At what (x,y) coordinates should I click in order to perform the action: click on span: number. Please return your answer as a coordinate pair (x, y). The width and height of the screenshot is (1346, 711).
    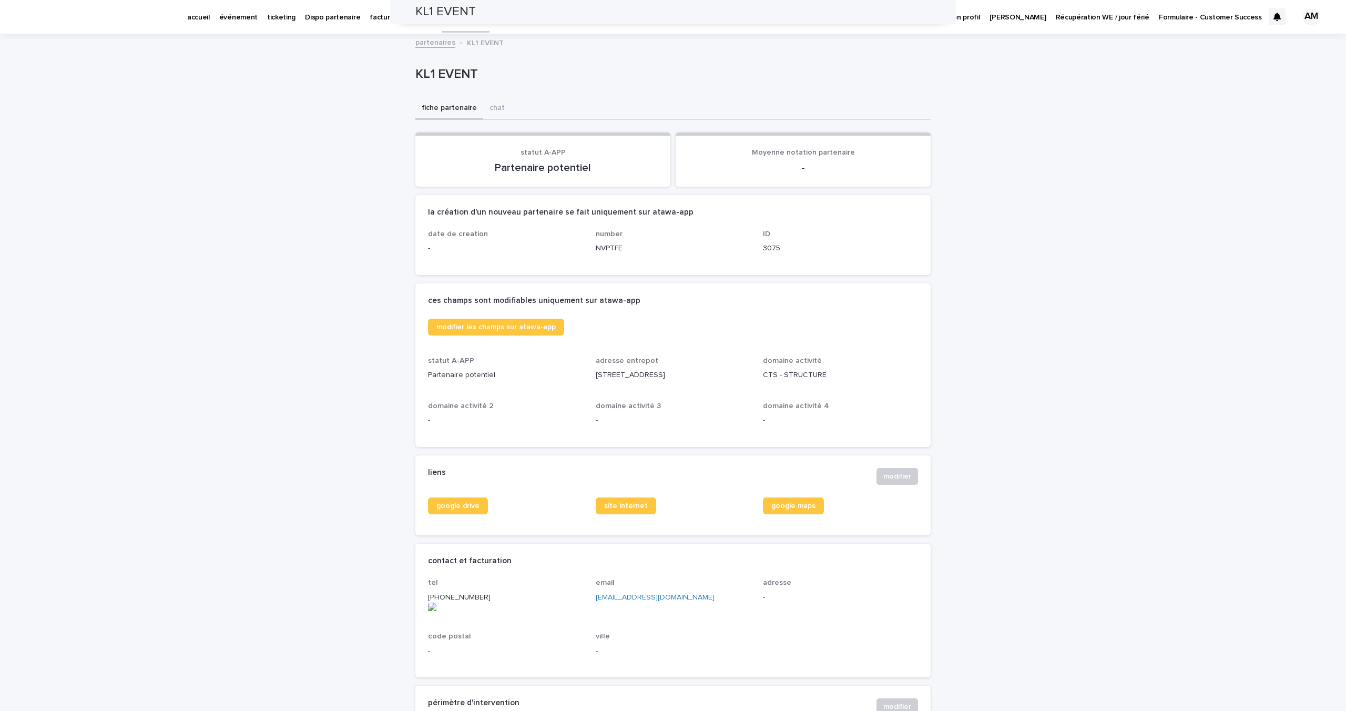
    Looking at the image, I should click on (609, 234).